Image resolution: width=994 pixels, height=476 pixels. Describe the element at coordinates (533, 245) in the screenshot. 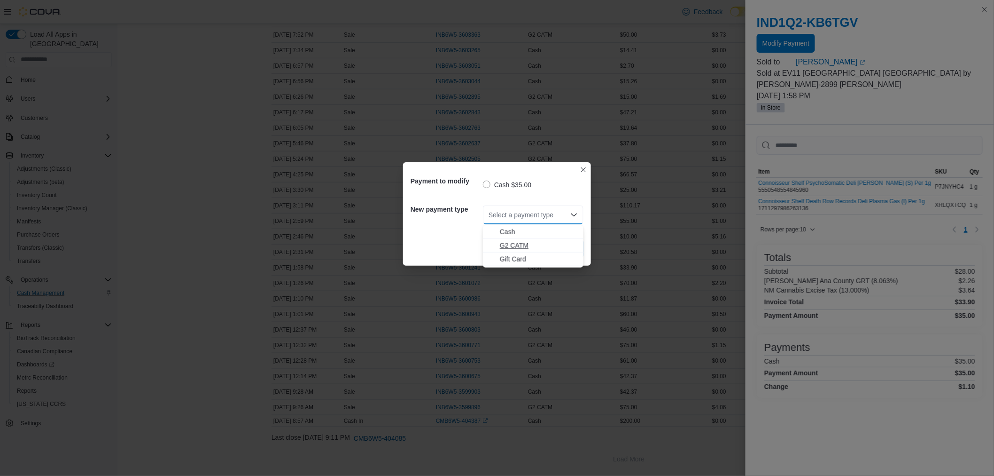

I see `div: Choose from the following options` at that location.